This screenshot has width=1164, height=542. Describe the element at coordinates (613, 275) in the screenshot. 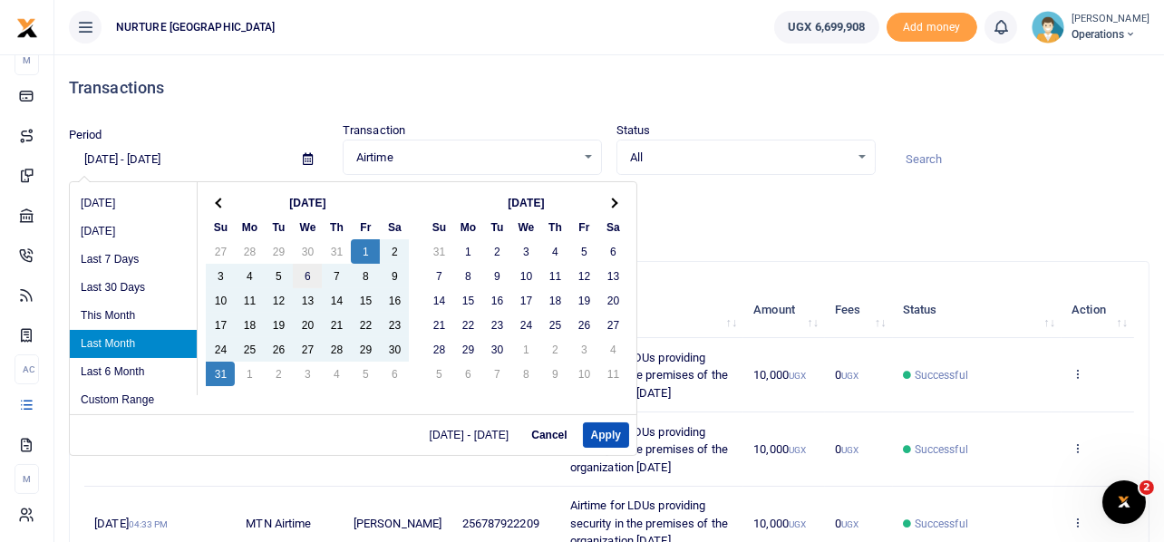

I see `td: 13` at that location.